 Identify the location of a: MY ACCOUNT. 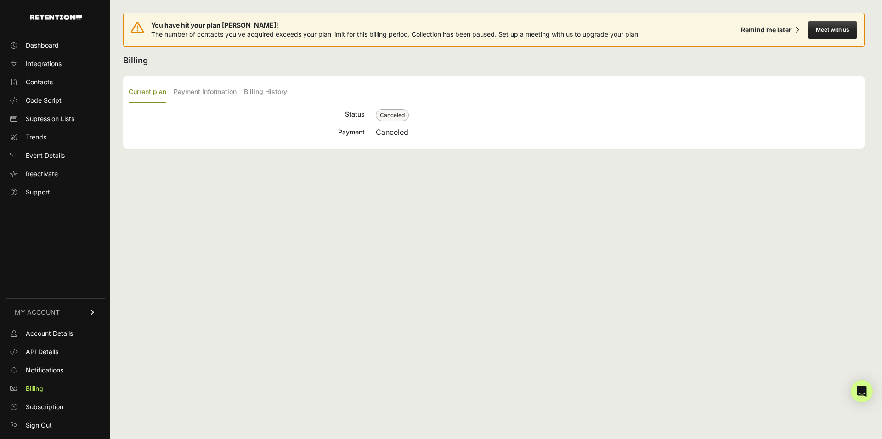
(55, 312).